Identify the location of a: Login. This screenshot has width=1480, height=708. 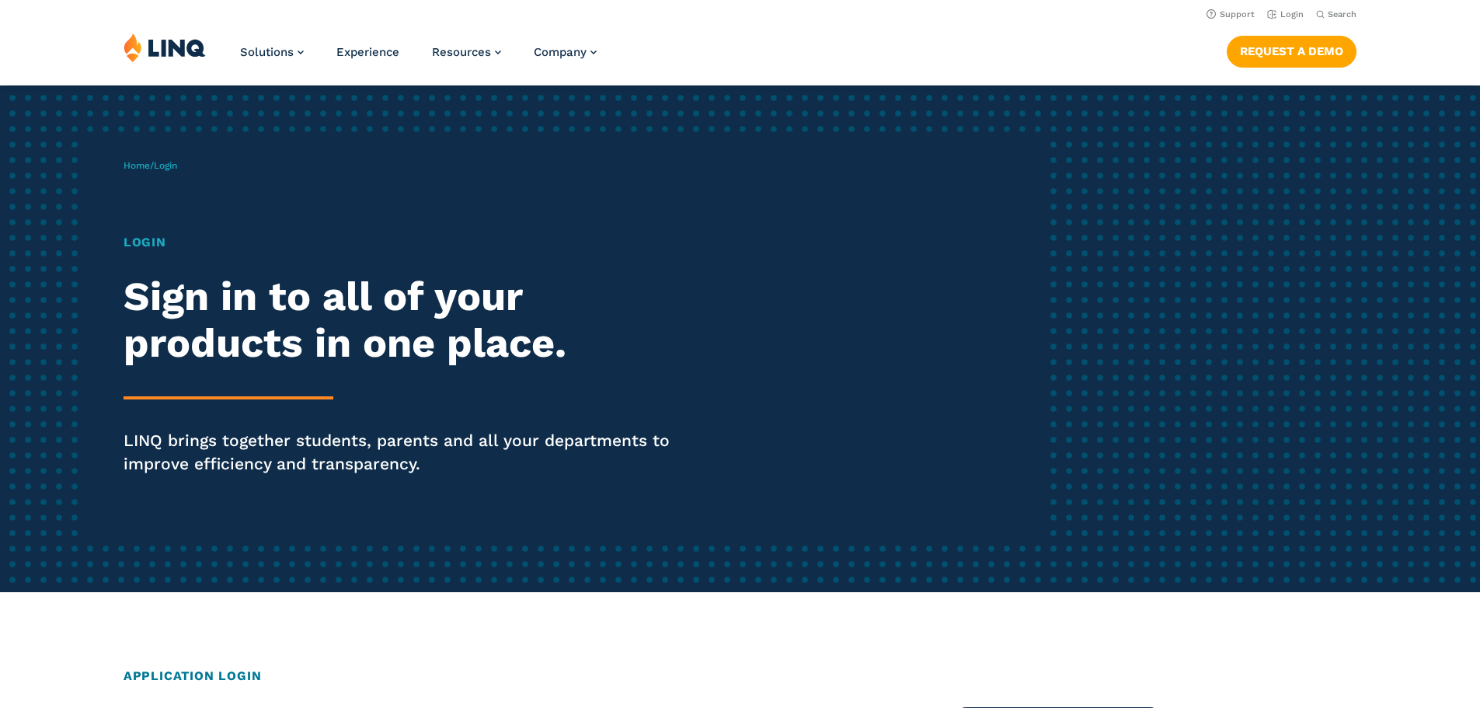
(1285, 14).